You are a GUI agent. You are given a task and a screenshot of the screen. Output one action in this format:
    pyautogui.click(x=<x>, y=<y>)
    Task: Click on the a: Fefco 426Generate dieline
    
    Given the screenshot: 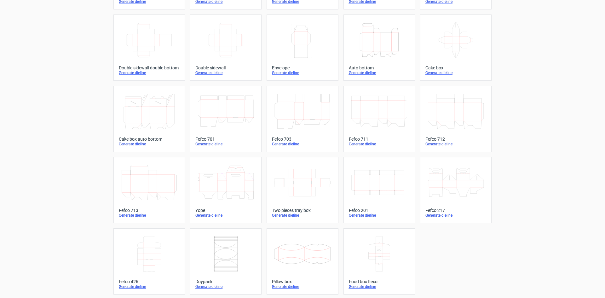 What is the action you would take?
    pyautogui.click(x=149, y=261)
    